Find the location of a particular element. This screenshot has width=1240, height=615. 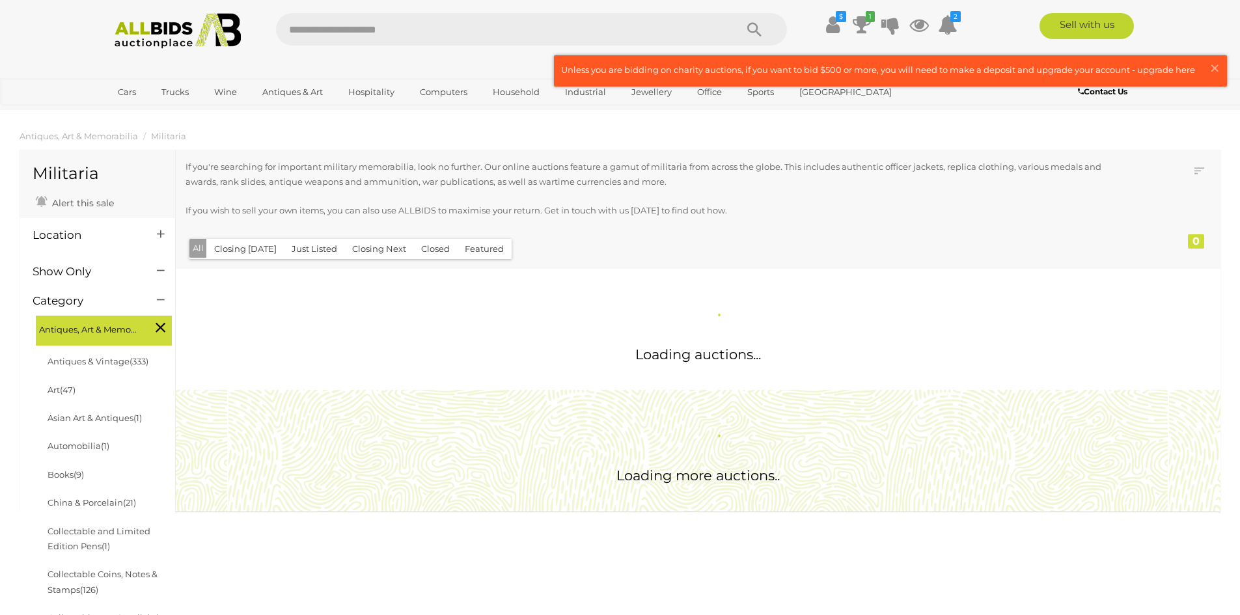

a: Books(9) is located at coordinates (66, 474).